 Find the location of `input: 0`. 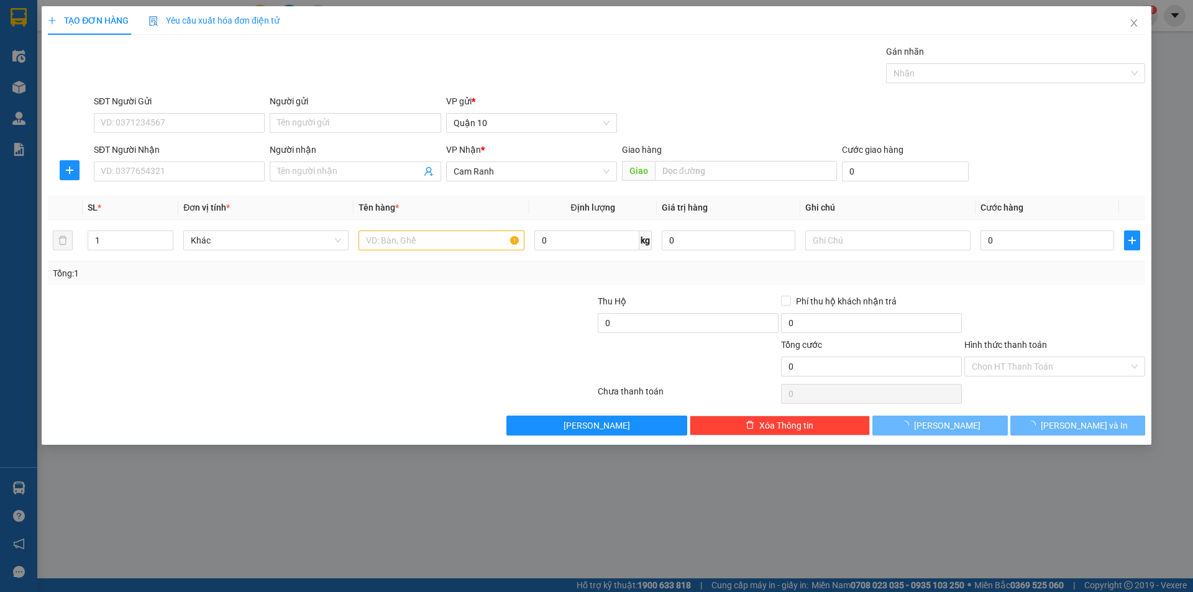

input: 0 is located at coordinates (728, 240).